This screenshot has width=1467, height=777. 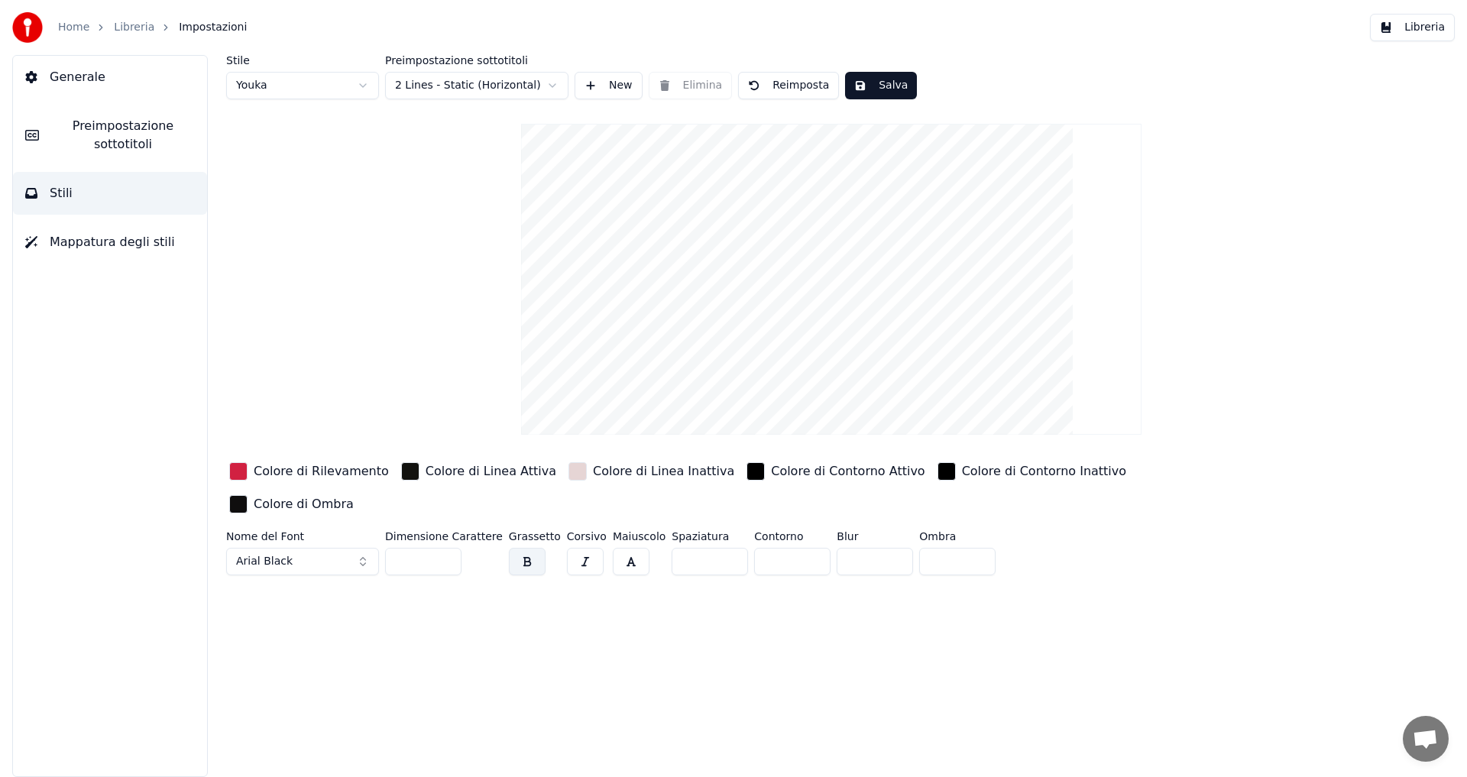 I want to click on span: Generale, so click(x=77, y=77).